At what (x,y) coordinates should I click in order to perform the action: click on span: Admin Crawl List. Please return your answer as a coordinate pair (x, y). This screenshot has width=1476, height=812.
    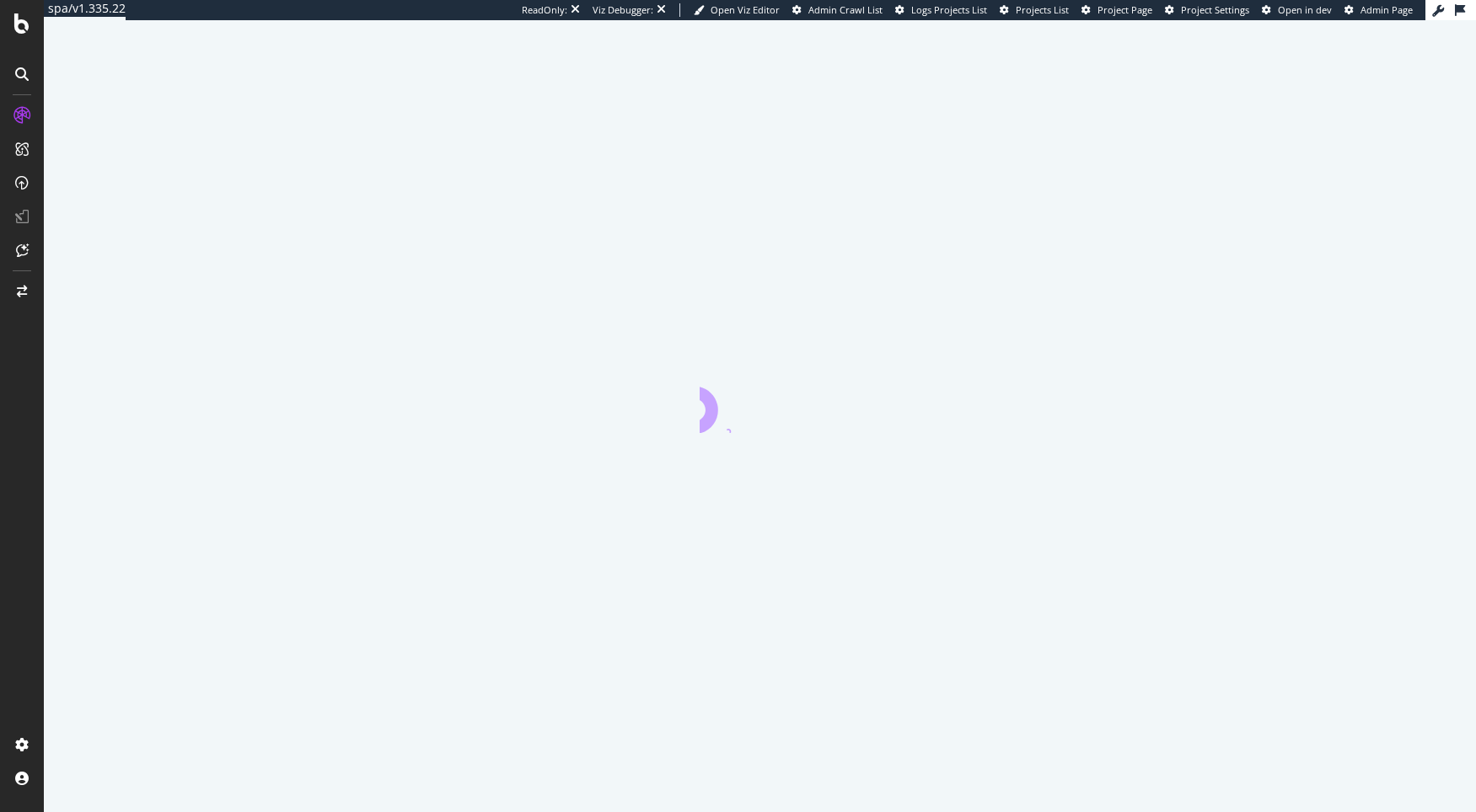
    Looking at the image, I should click on (845, 9).